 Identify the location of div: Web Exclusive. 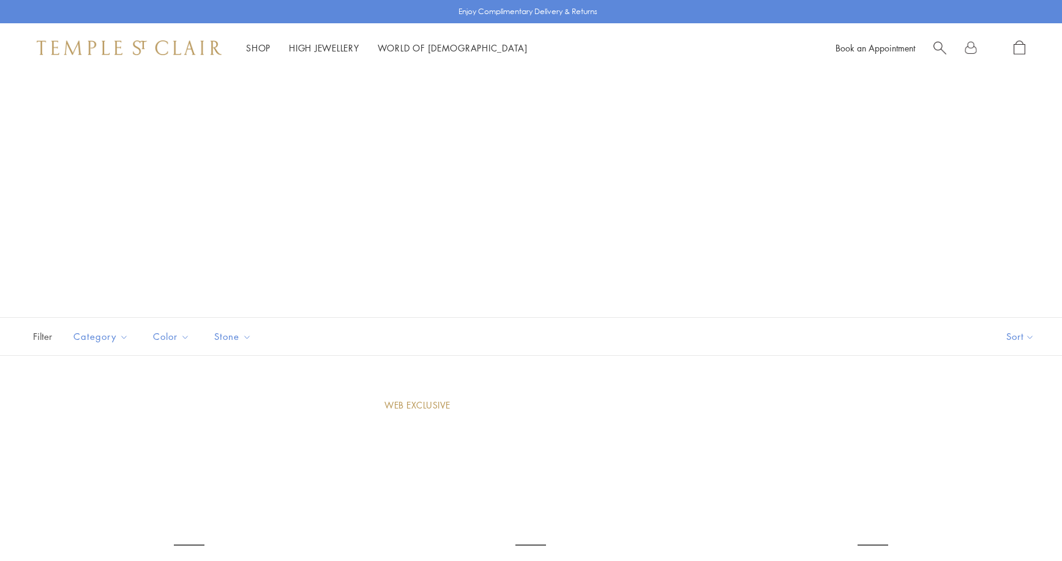
(417, 405).